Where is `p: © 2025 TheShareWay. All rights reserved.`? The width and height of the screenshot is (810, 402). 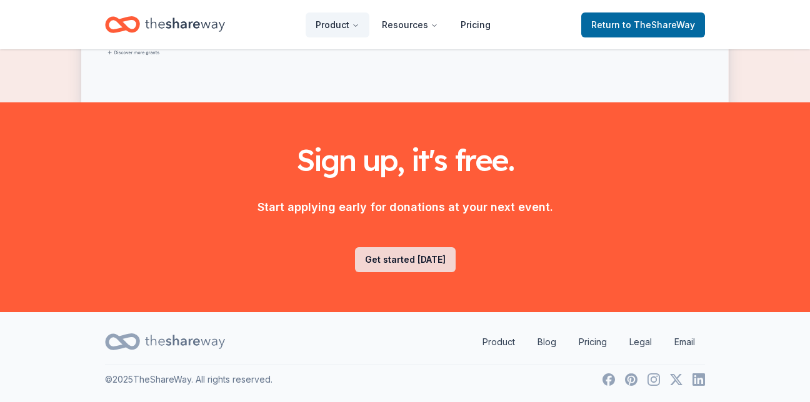 p: © 2025 TheShareWay. All rights reserved. is located at coordinates (189, 380).